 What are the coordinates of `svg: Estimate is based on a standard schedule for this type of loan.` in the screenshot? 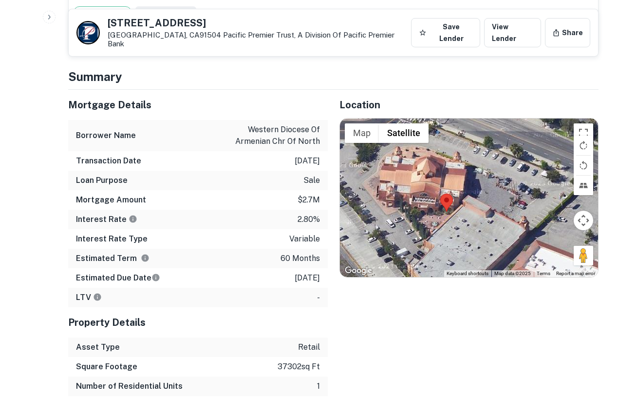 It's located at (156, 277).